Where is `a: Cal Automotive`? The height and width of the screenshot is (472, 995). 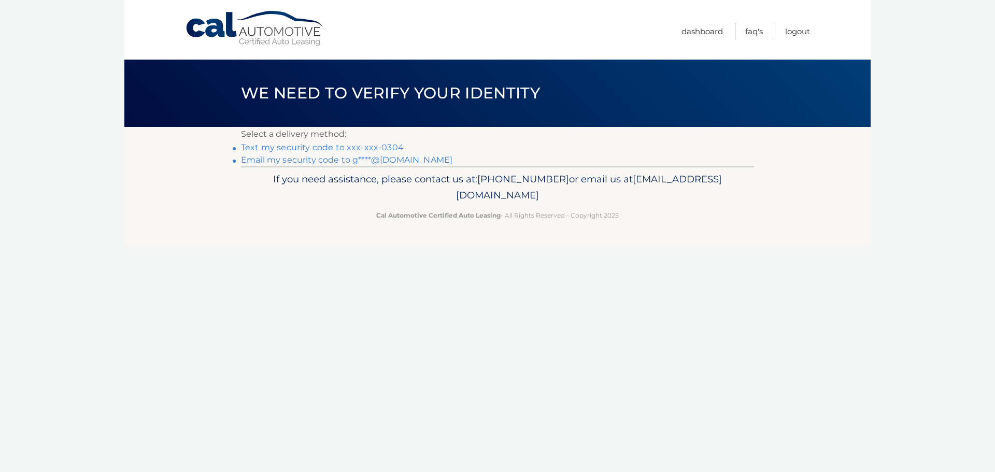 a: Cal Automotive is located at coordinates (255, 29).